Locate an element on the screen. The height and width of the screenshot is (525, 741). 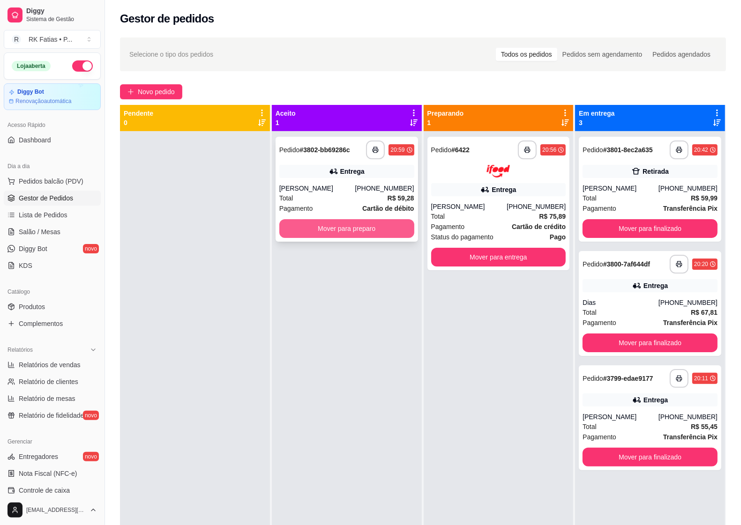
div: Pedidos agendados is located at coordinates (681, 54).